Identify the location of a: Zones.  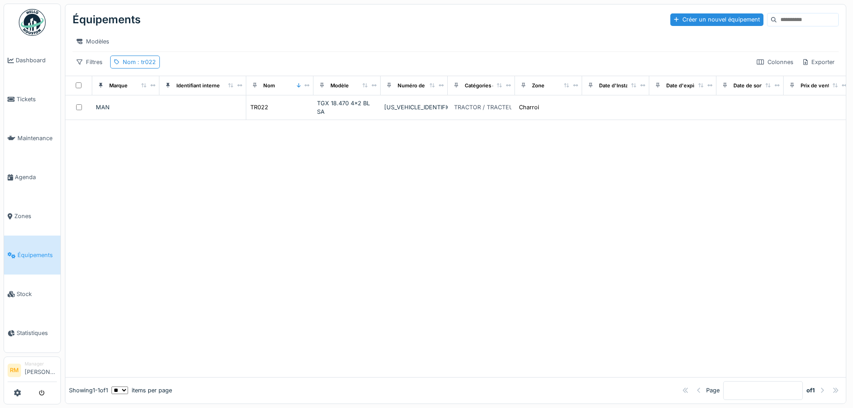
(32, 216).